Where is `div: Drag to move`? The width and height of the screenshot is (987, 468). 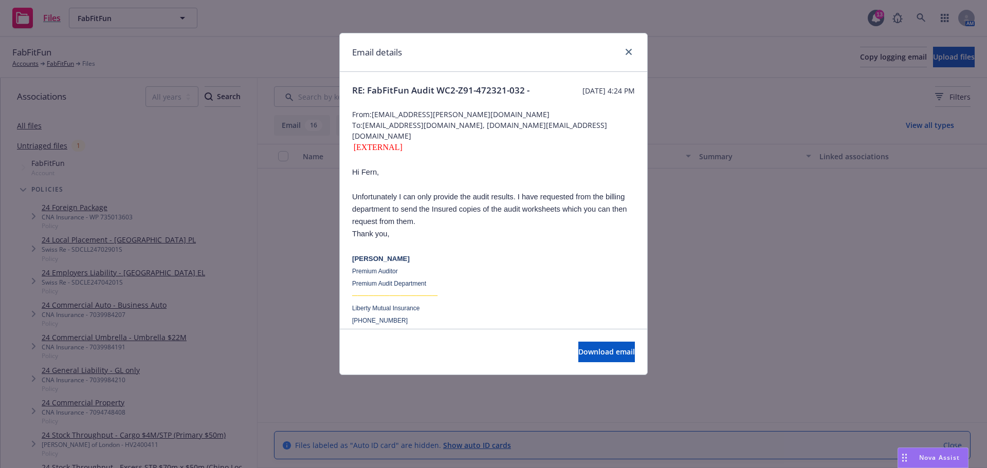
div: Drag to move is located at coordinates (904, 458).